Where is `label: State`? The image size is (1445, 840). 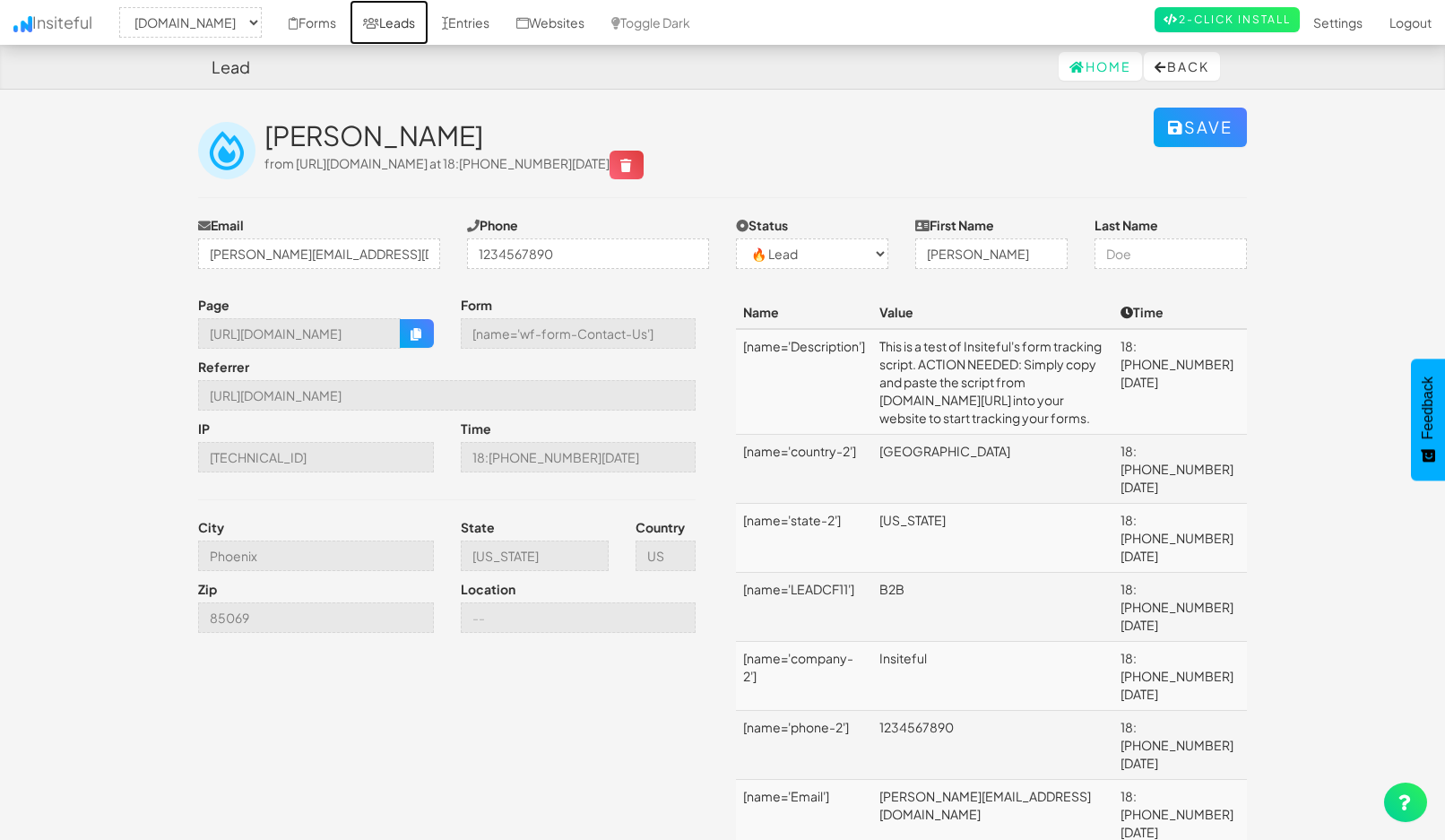
label: State is located at coordinates (478, 527).